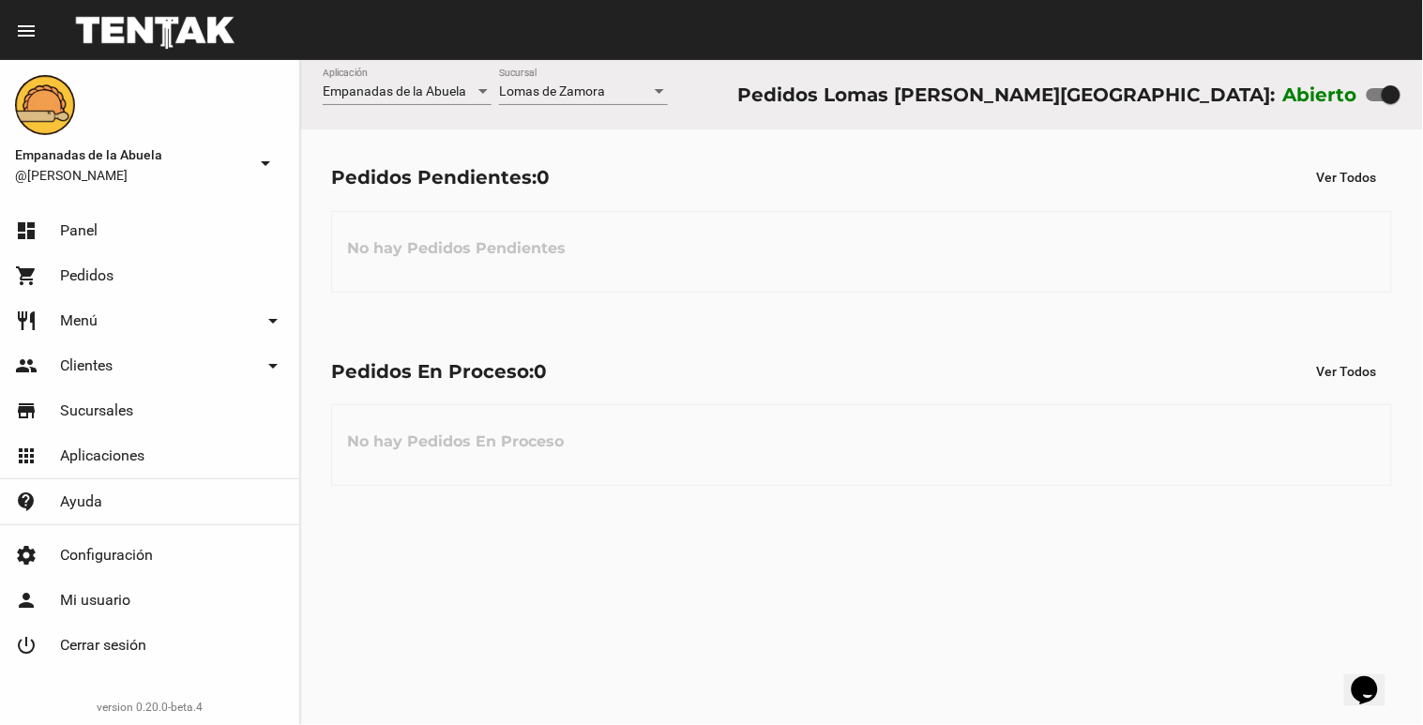 This screenshot has height=725, width=1423. Describe the element at coordinates (45, 105) in the screenshot. I see `img: f0136945-ed32-4f7c-91e3-a375bc4bb2c5.png` at that location.